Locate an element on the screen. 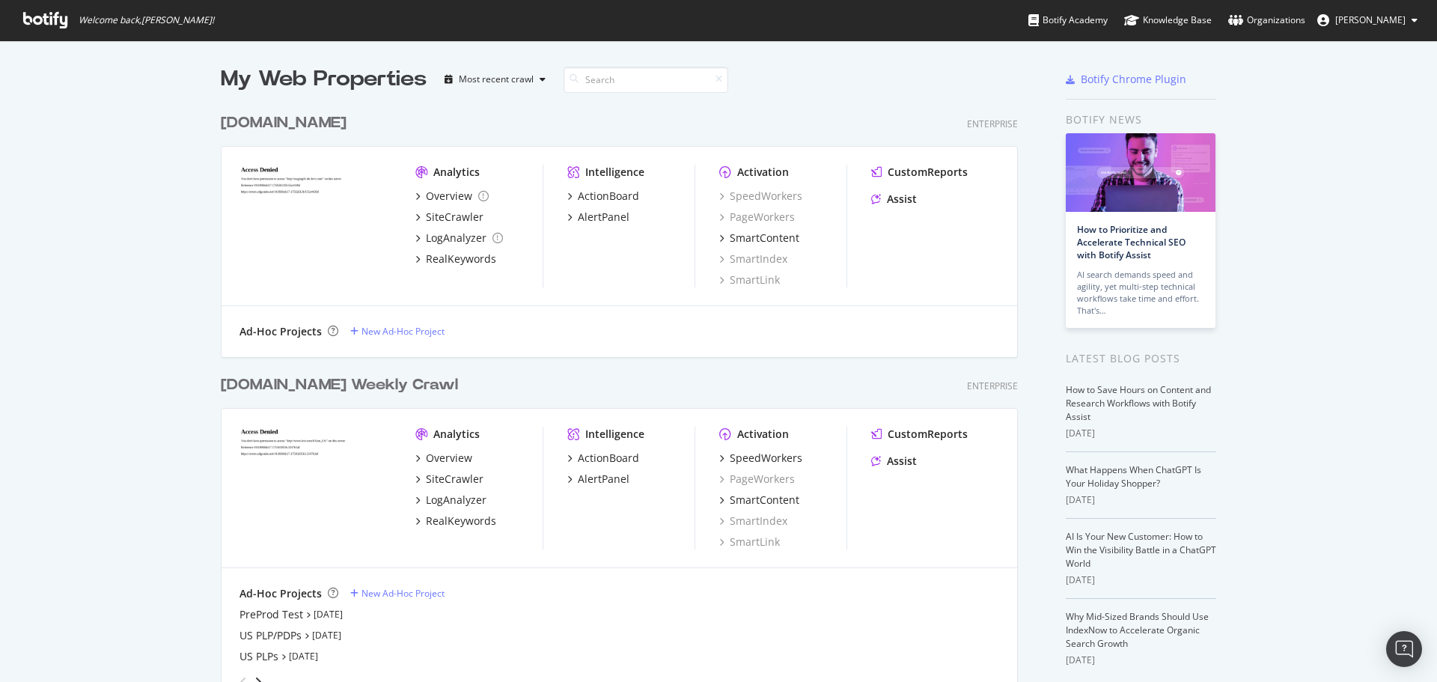 This screenshot has width=1437, height=682. div: US PLP/PDPs is located at coordinates (270, 636).